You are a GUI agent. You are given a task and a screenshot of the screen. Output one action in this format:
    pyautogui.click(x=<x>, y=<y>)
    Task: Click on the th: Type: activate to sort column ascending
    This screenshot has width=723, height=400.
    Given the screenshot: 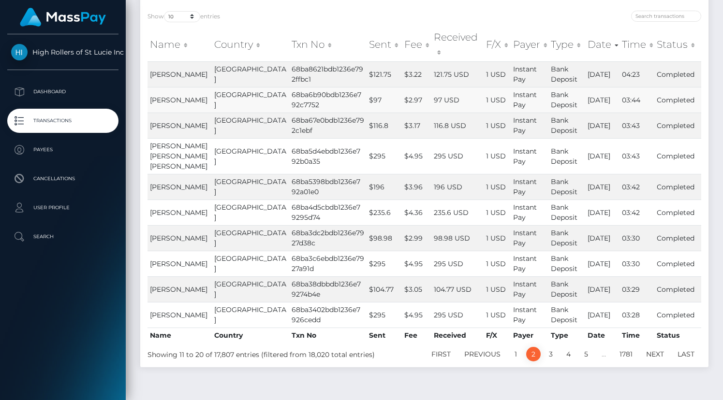 What is the action you would take?
    pyautogui.click(x=567, y=44)
    